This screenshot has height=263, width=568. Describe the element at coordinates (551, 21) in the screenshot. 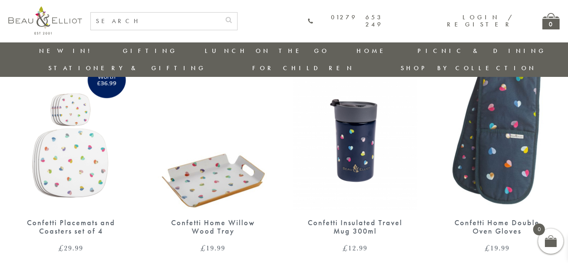

I see `div: 0` at that location.